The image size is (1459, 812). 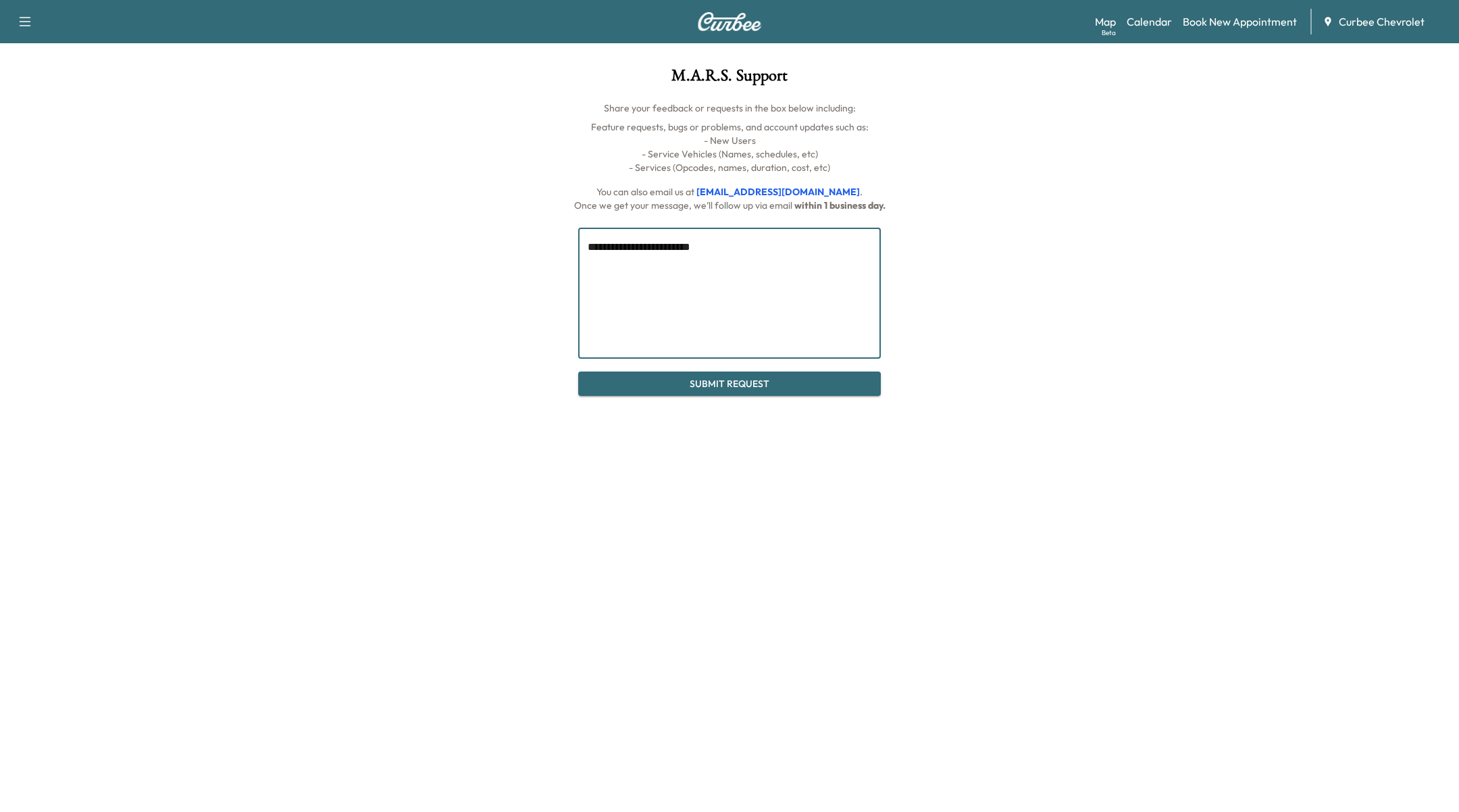 I want to click on a: Book New Appointment, so click(x=1240, y=21).